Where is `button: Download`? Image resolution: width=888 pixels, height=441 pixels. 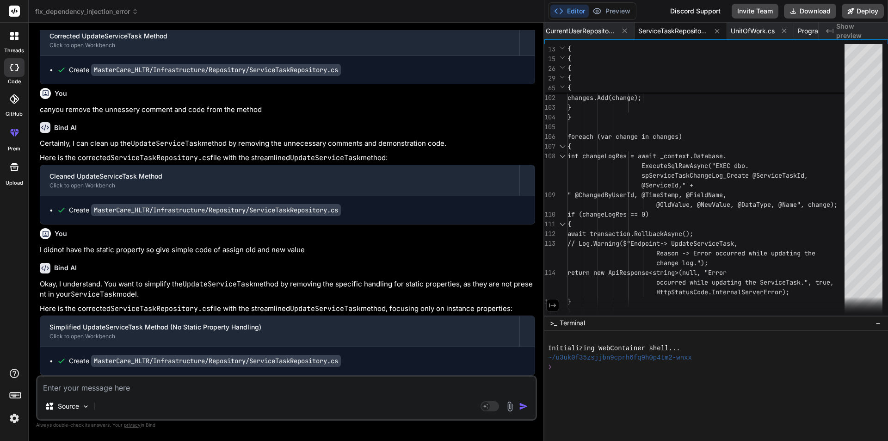
button: Download is located at coordinates (810, 11).